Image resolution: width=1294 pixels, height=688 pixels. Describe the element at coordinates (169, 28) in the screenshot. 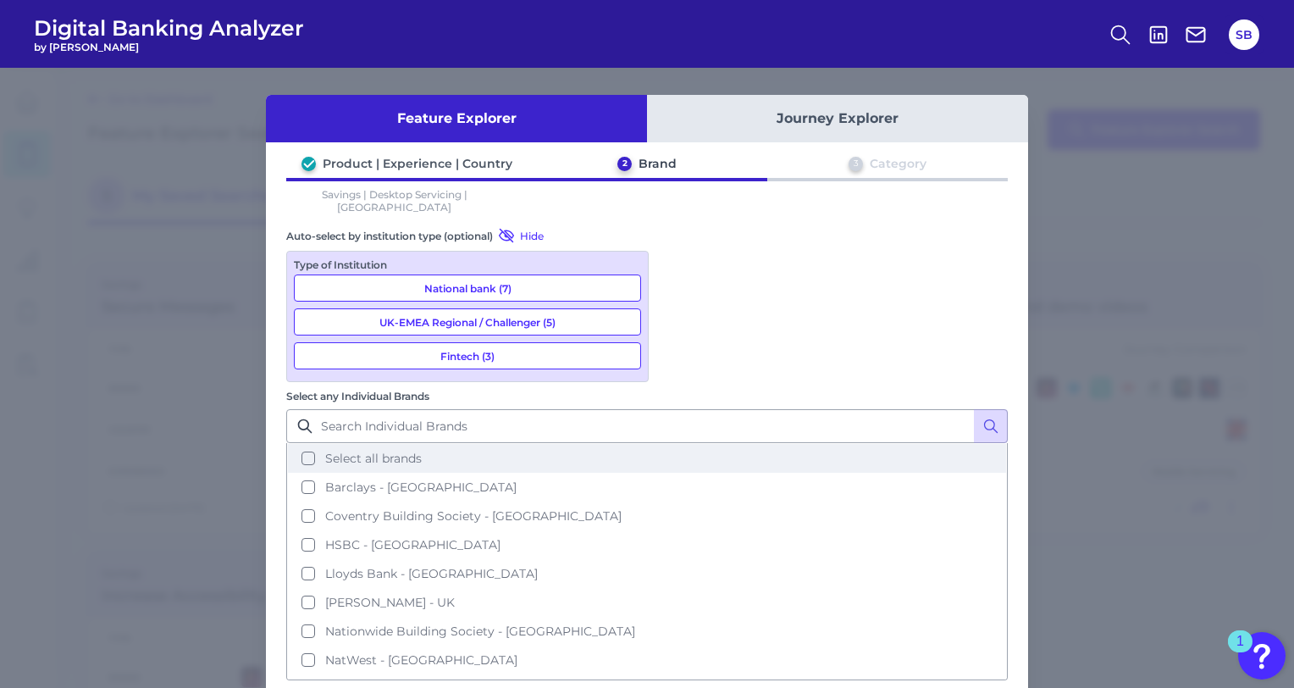

I see `span: Digital Banking Analyzer` at that location.